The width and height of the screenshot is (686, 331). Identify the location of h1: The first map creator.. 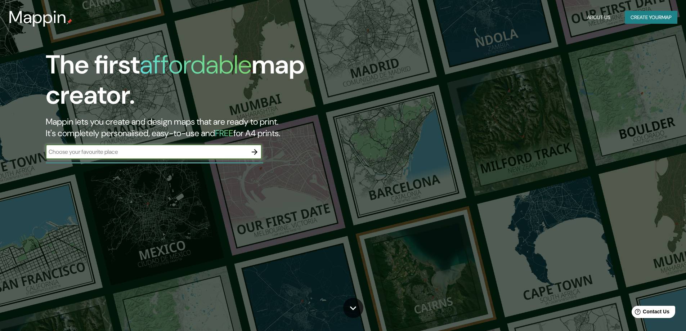
(217, 83).